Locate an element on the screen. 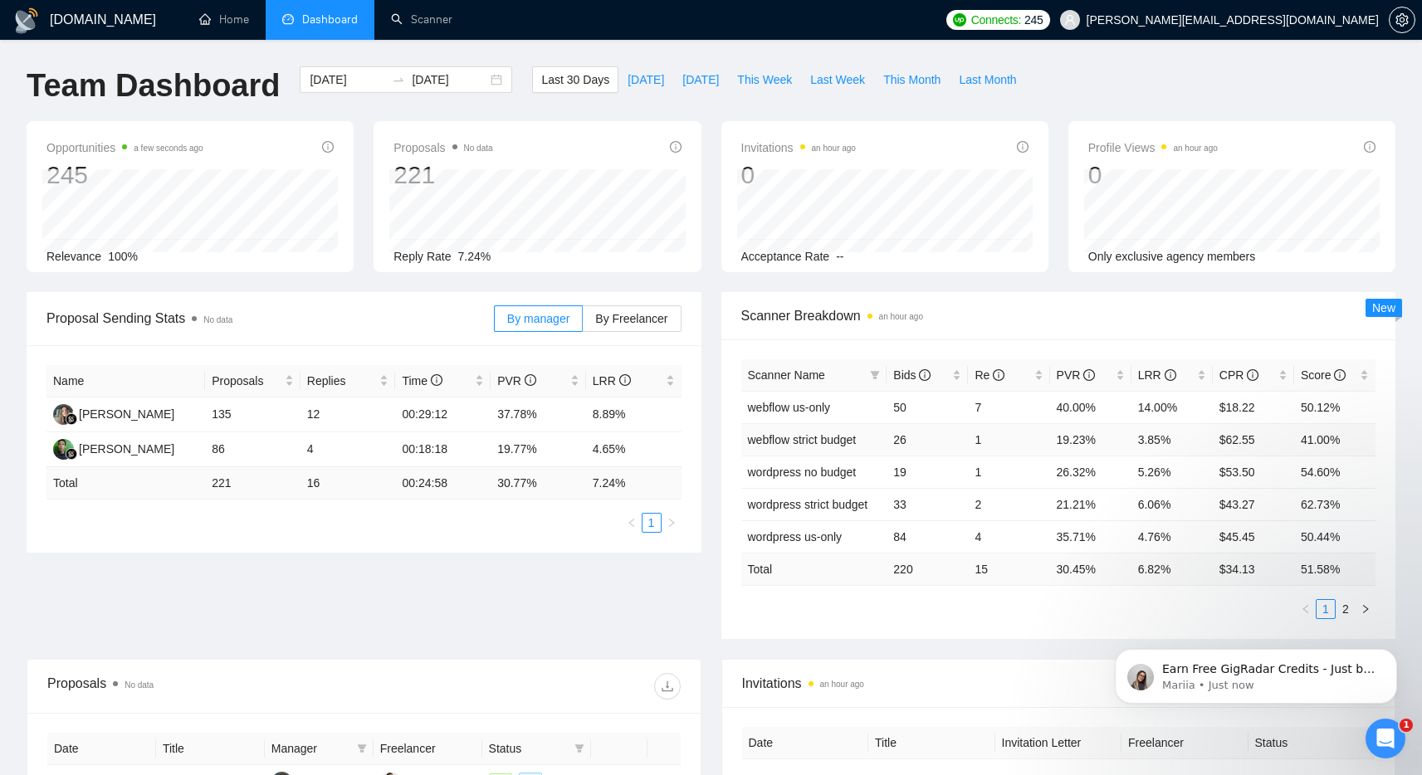 This screenshot has width=1422, height=775. button: right is located at coordinates (1365, 609).